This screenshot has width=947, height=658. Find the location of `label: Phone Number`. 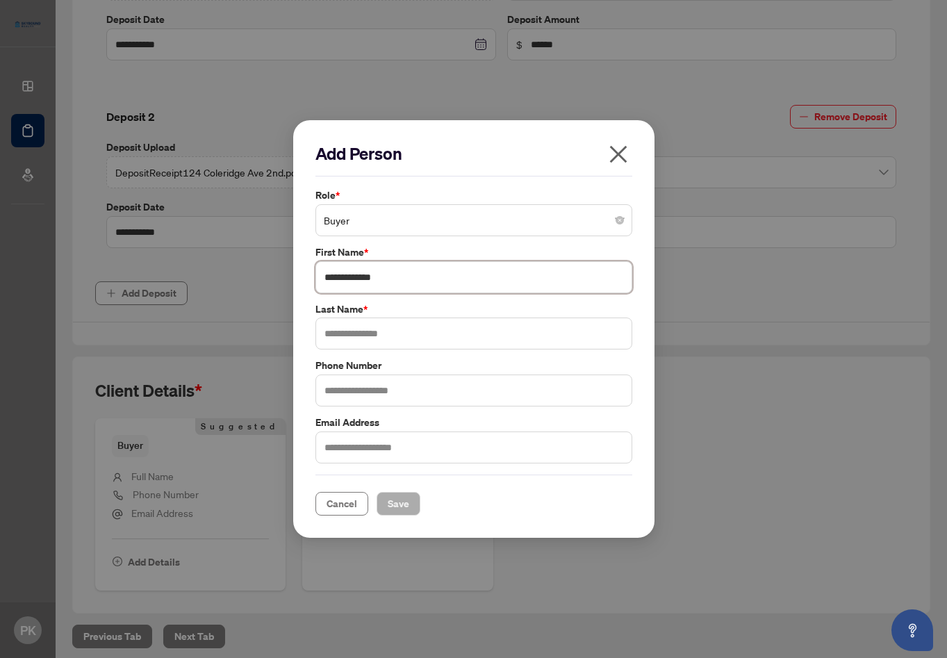

label: Phone Number is located at coordinates (474, 366).